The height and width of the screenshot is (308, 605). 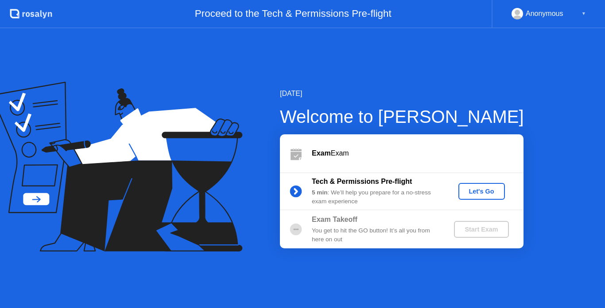 What do you see at coordinates (362, 181) in the screenshot?
I see `b: Tech & Permissions Pre-flight` at bounding box center [362, 181].